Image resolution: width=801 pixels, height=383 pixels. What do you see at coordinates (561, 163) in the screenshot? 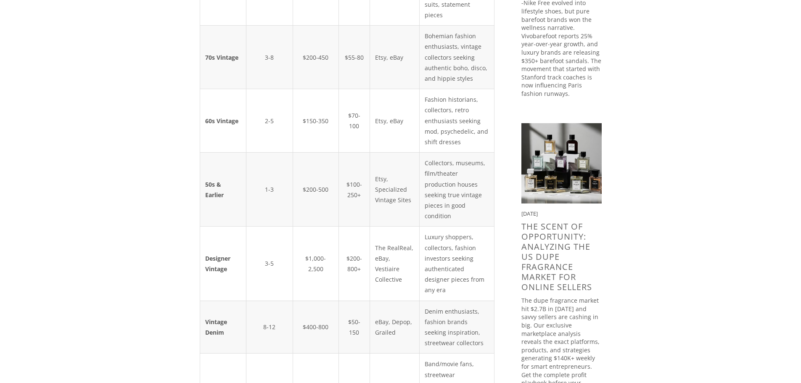
I see `img: The Scent of Opportunity: Analyzing the US Dupe Fragrance Market for Online Sellers` at bounding box center [561, 163].